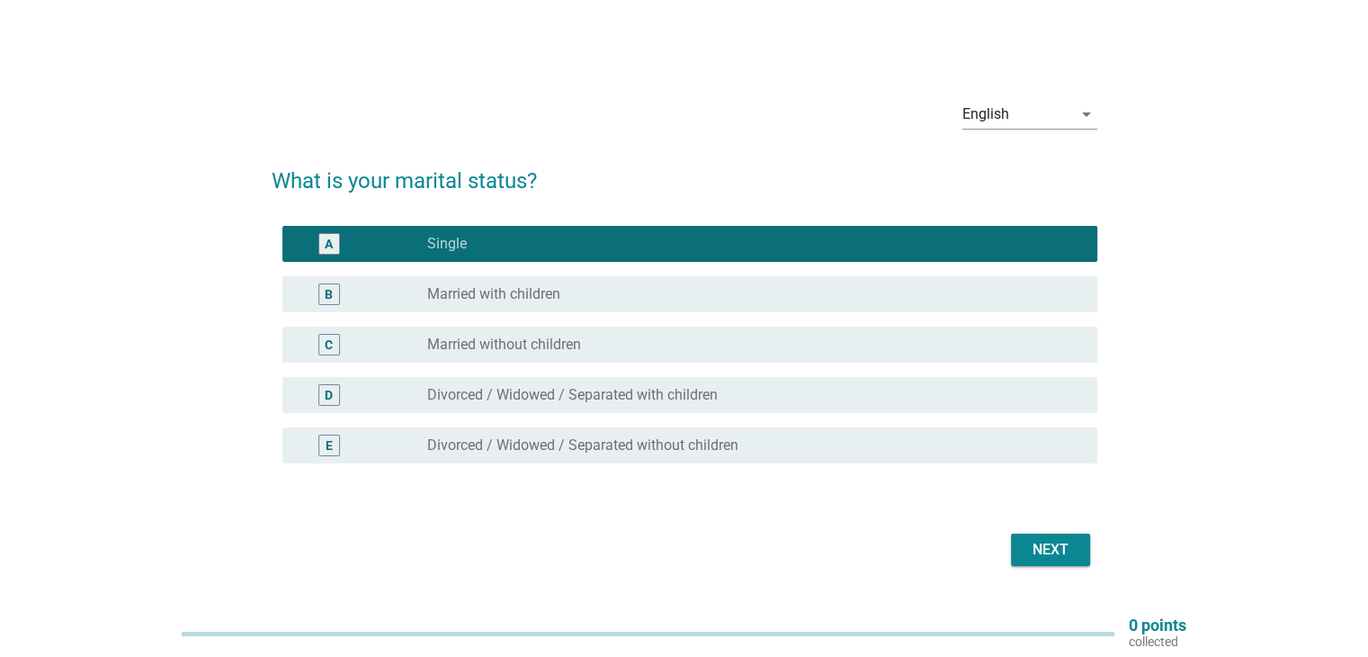  I want to click on p: collected, so click(1158, 641).